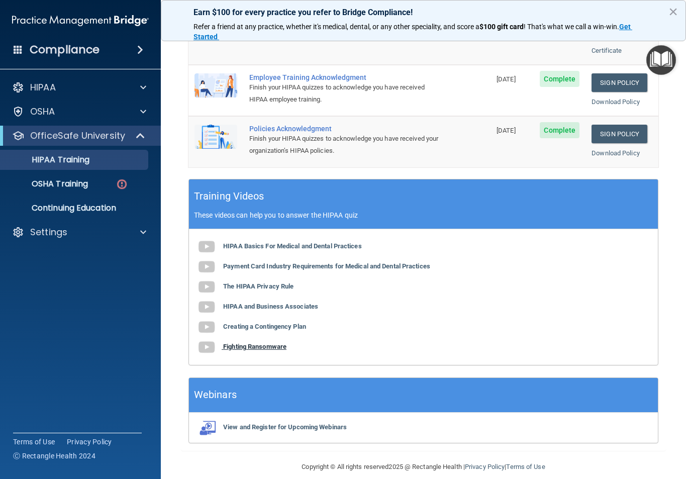 This screenshot has width=686, height=479. Describe the element at coordinates (80, 21) in the screenshot. I see `img: PMB logo` at that location.